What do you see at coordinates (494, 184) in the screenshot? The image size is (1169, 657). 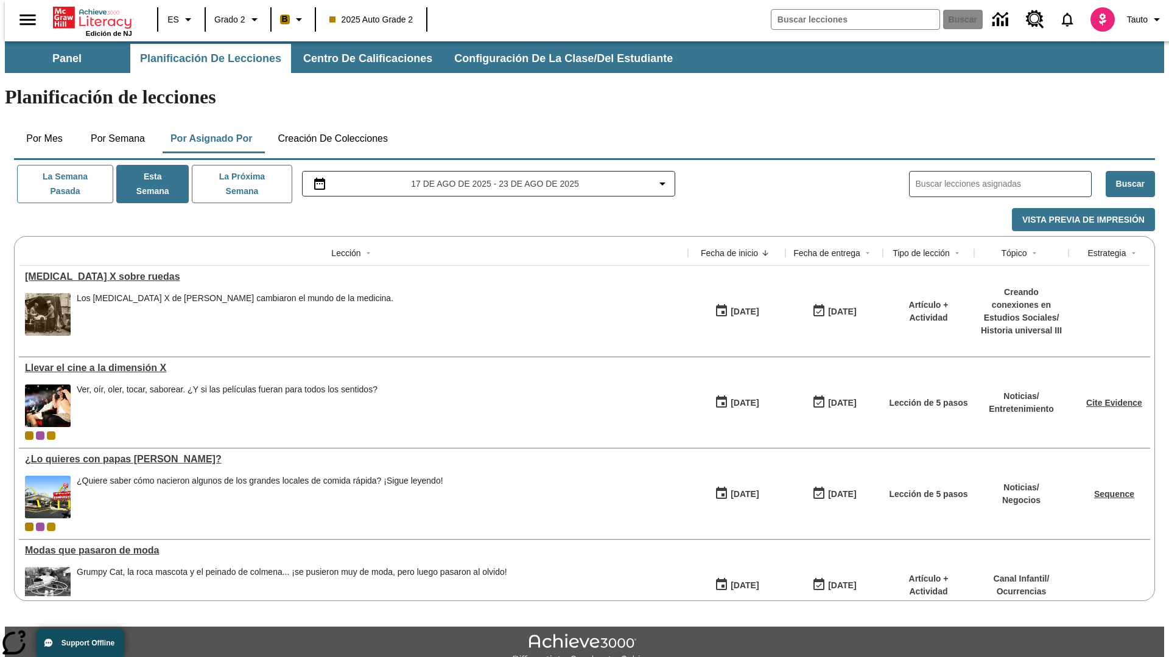 I see `span: 17 de ago de 2025 - 23 de ago de 2025` at bounding box center [494, 184].